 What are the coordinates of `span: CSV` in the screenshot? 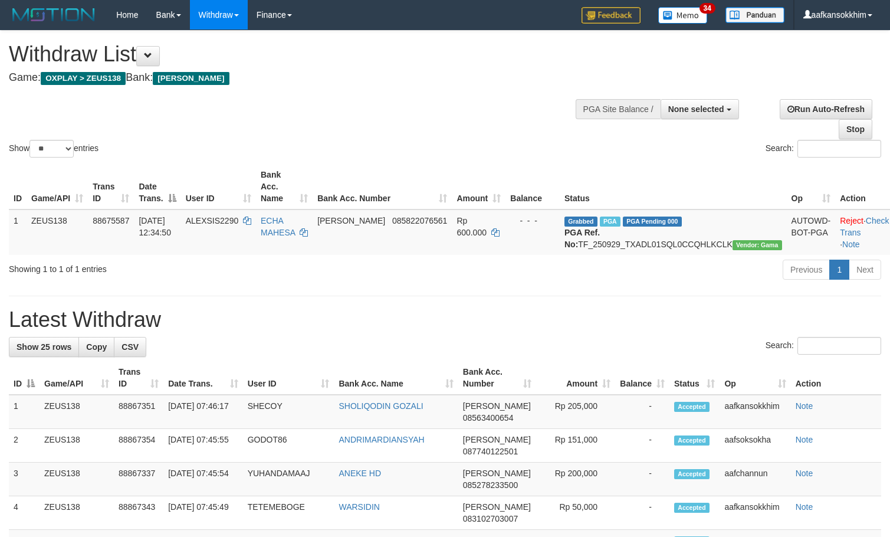 It's located at (130, 347).